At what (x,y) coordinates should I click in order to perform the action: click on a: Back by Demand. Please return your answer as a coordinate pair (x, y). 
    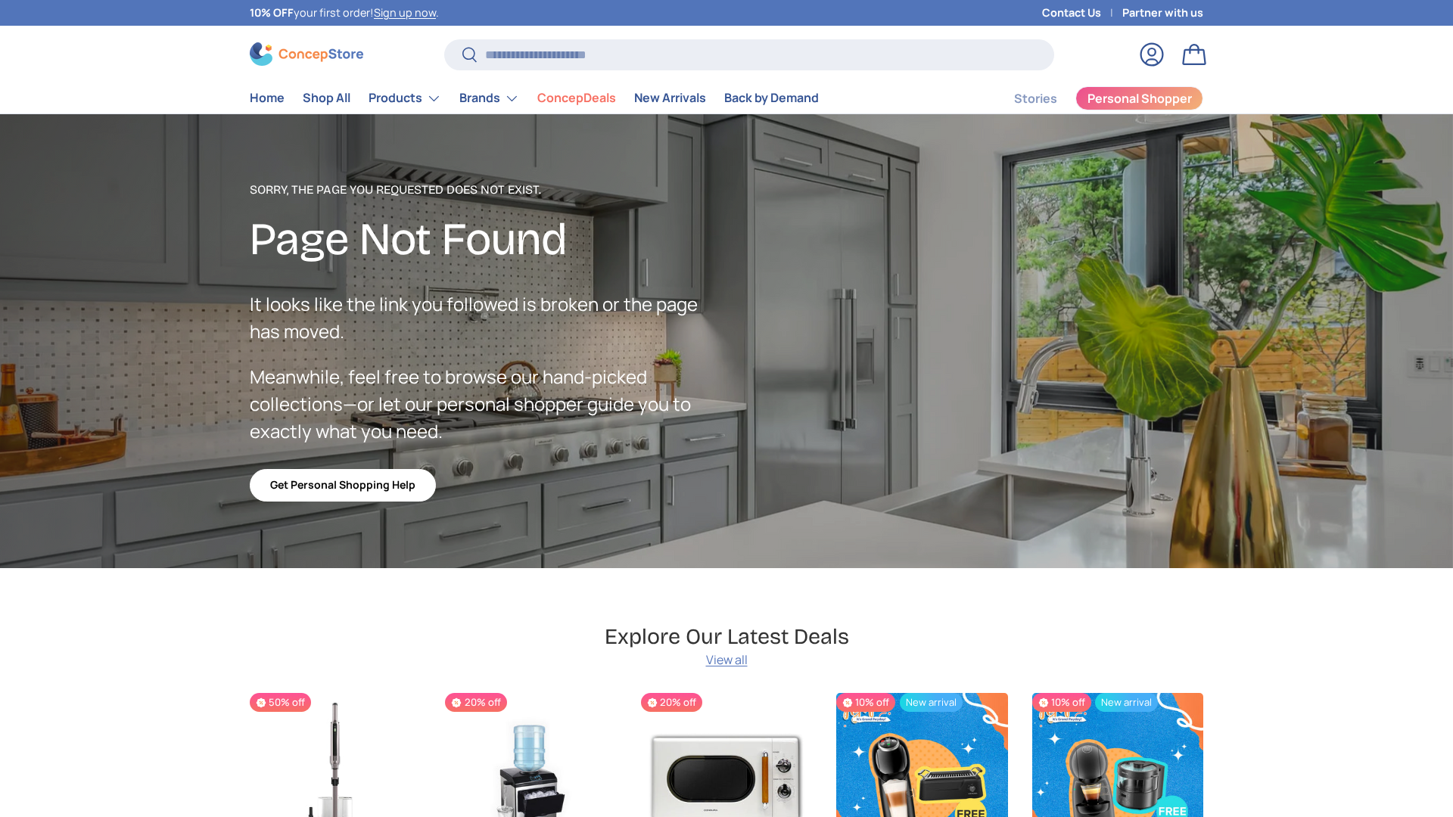
    Looking at the image, I should click on (771, 98).